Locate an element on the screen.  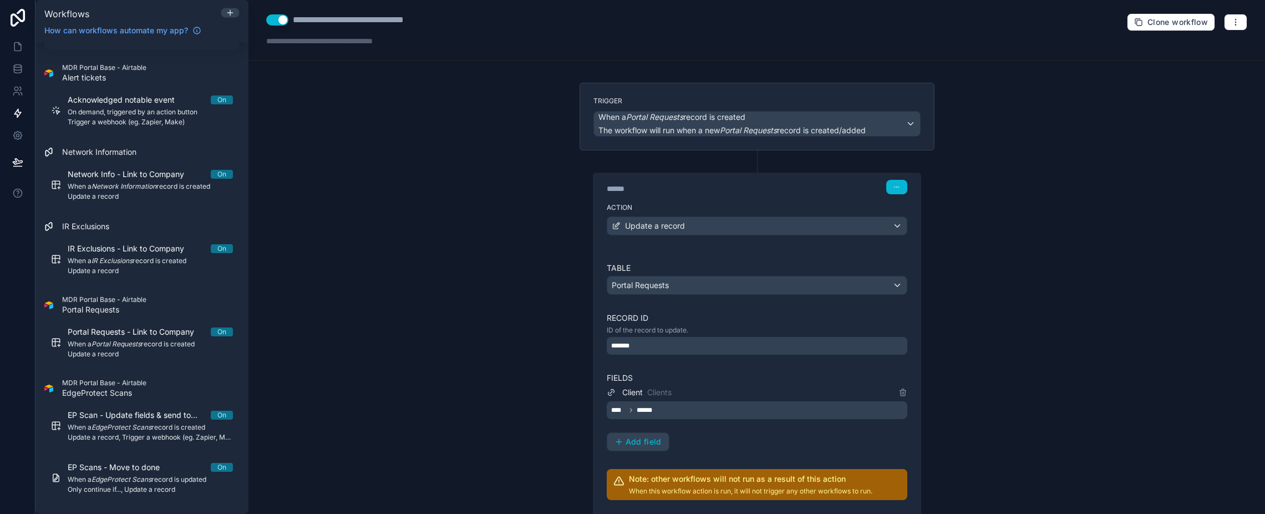
button: Portal Requests is located at coordinates (757, 285).